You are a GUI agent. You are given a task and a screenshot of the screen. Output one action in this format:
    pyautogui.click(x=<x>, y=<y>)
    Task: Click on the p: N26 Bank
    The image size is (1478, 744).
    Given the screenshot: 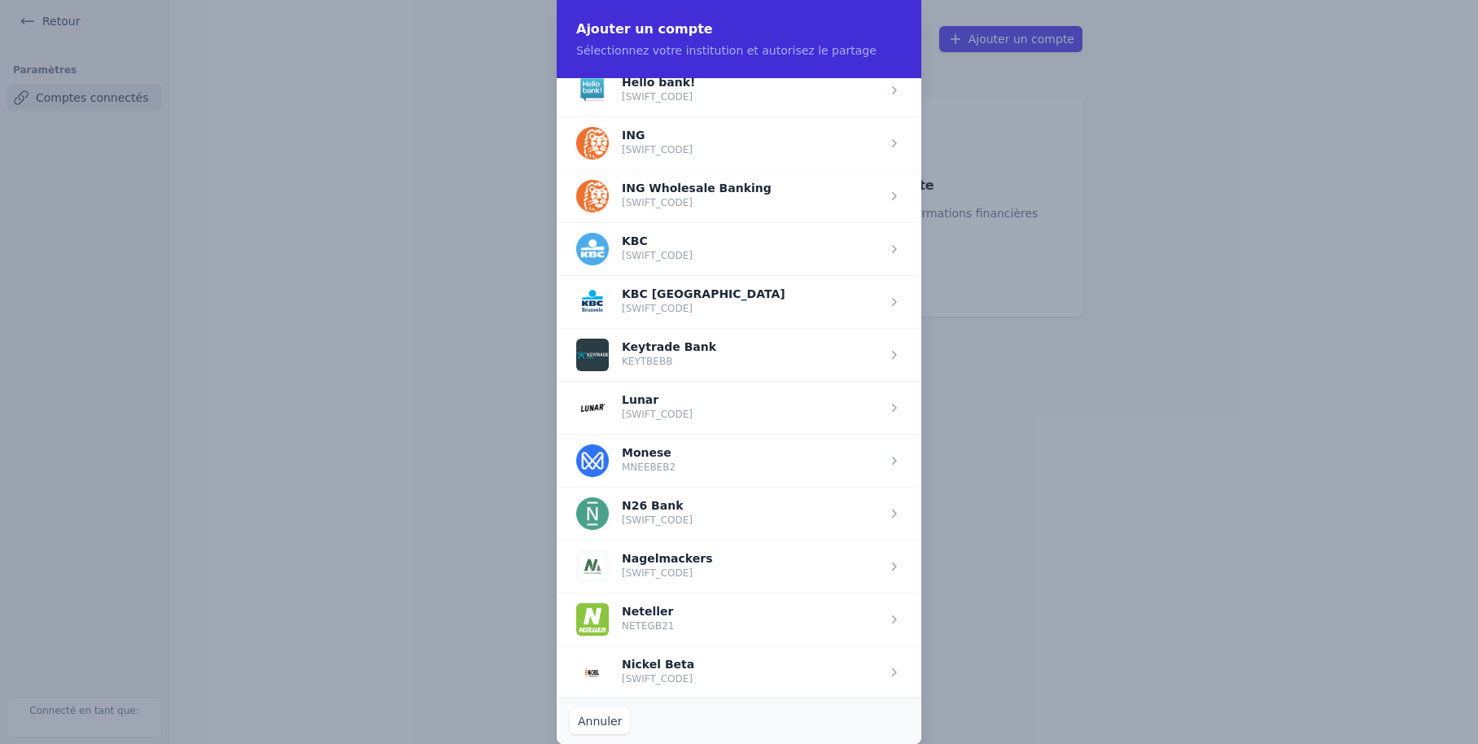 What is the action you would take?
    pyautogui.click(x=657, y=505)
    